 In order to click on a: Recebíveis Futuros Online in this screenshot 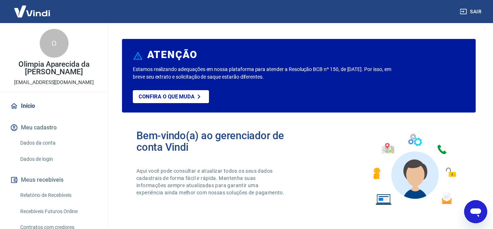, I will do `click(58, 212)`.